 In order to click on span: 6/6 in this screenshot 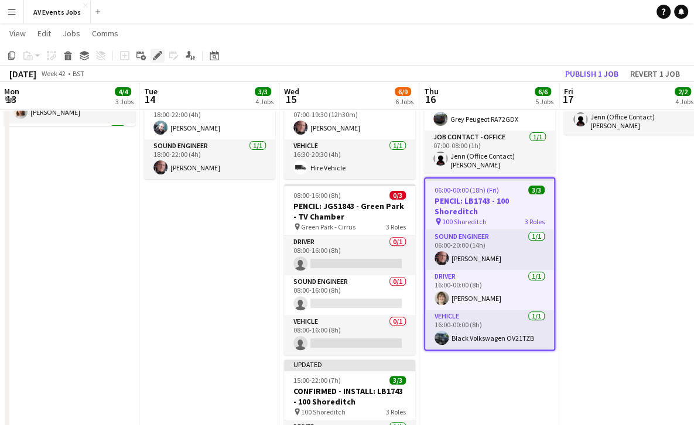, I will do `click(543, 91)`.